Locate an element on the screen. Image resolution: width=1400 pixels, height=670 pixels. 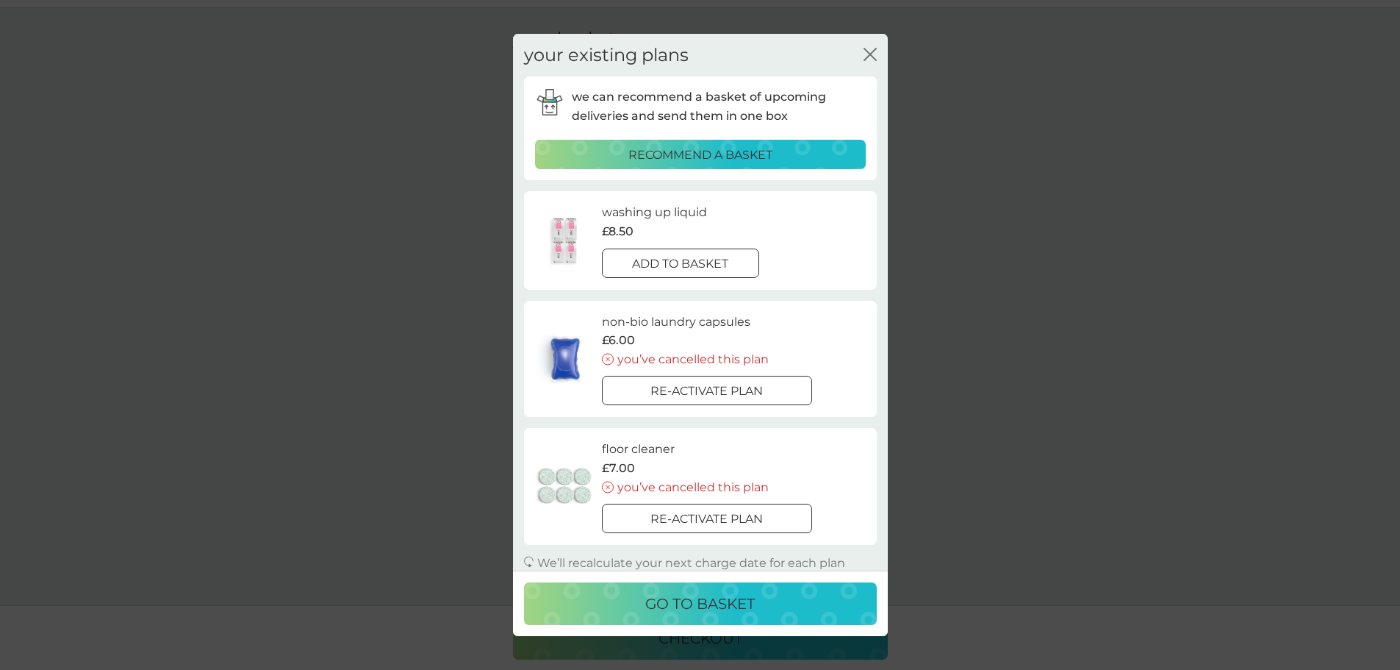
button: close is located at coordinates (870, 55).